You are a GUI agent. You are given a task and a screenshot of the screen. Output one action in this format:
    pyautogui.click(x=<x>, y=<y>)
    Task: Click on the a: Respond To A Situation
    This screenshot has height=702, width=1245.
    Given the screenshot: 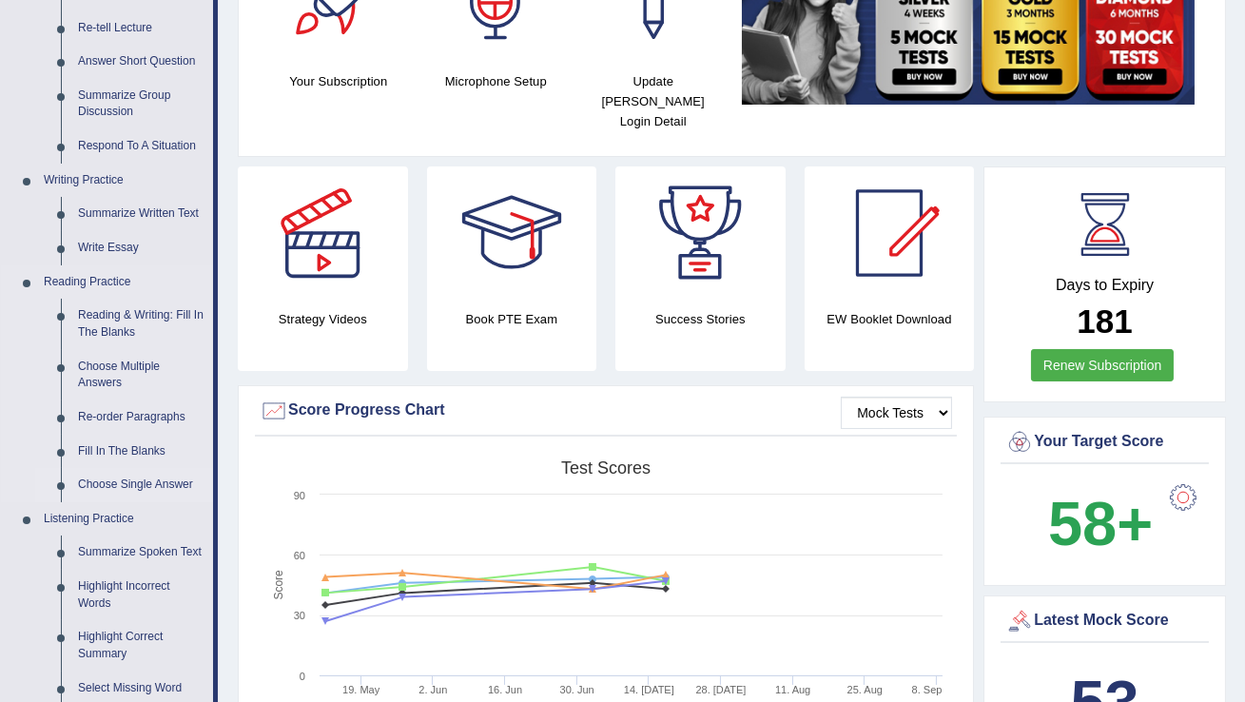 What is the action you would take?
    pyautogui.click(x=141, y=146)
    